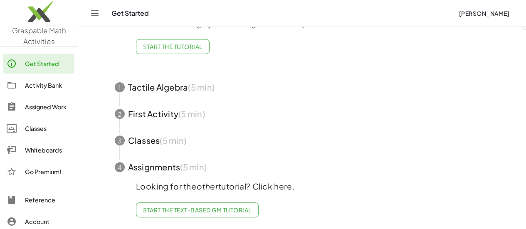 The image size is (526, 229). What do you see at coordinates (39, 64) in the screenshot?
I see `a: Get Started` at bounding box center [39, 64].